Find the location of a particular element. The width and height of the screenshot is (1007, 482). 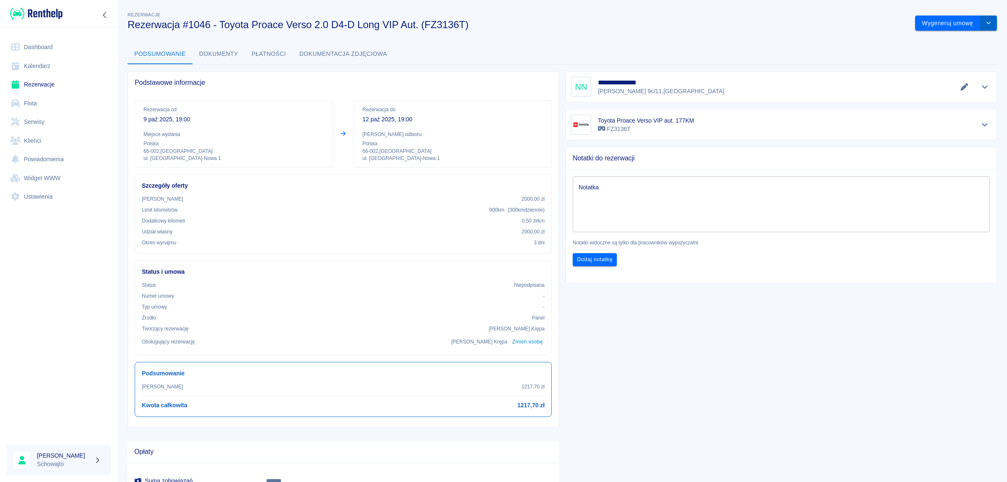

a: Flota is located at coordinates (59, 103).